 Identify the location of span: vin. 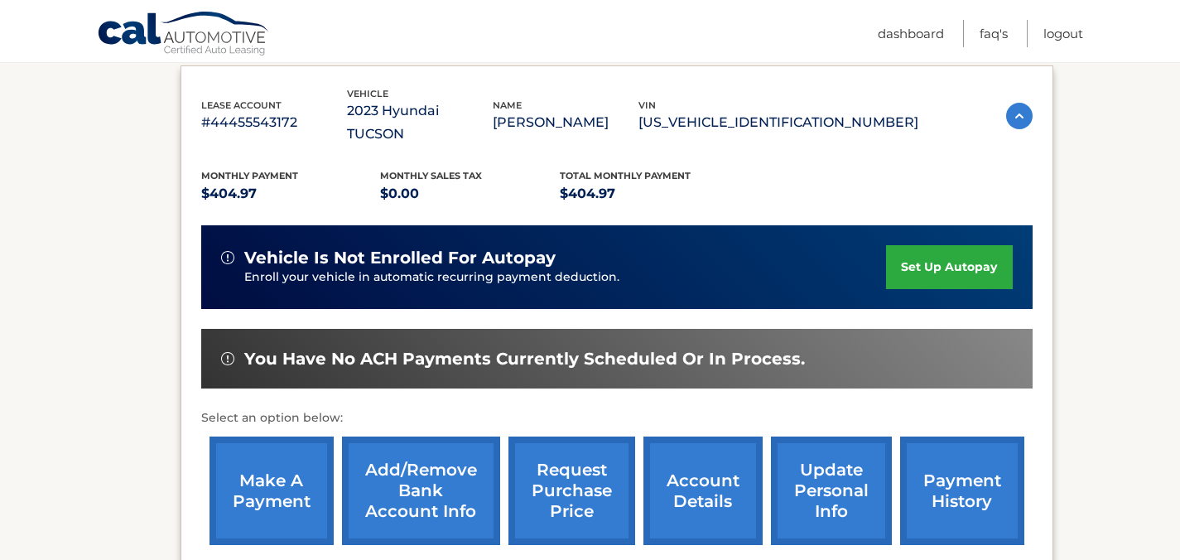
(647, 105).